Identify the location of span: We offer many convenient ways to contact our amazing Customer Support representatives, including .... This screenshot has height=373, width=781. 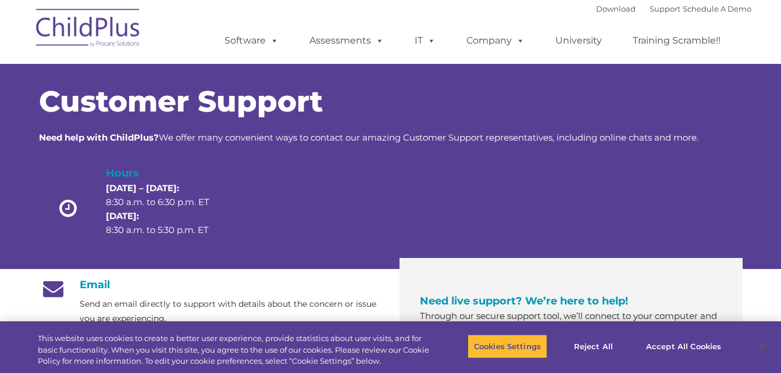
(369, 137).